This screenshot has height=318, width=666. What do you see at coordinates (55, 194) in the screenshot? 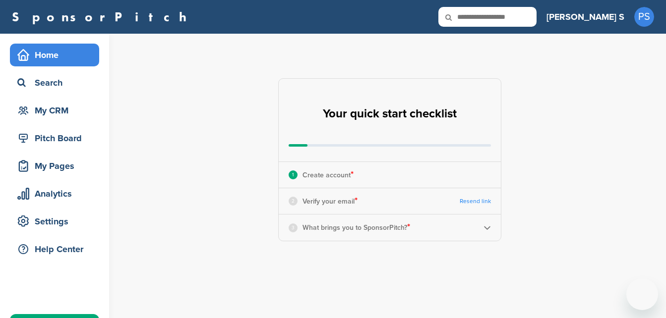
I see `a: Analytics` at bounding box center [55, 194].